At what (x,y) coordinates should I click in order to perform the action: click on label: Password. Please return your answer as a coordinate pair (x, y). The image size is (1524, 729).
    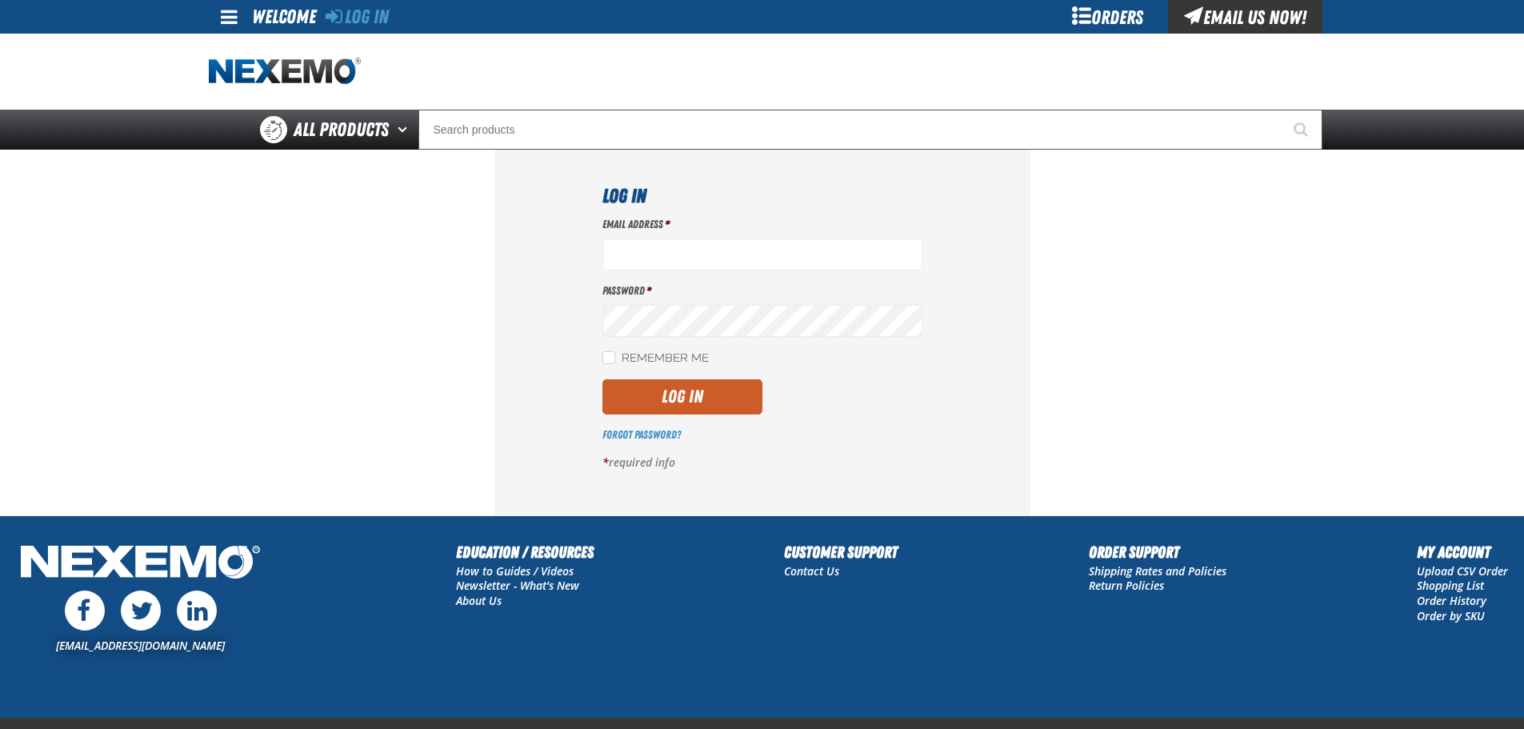
    Looking at the image, I should click on (763, 290).